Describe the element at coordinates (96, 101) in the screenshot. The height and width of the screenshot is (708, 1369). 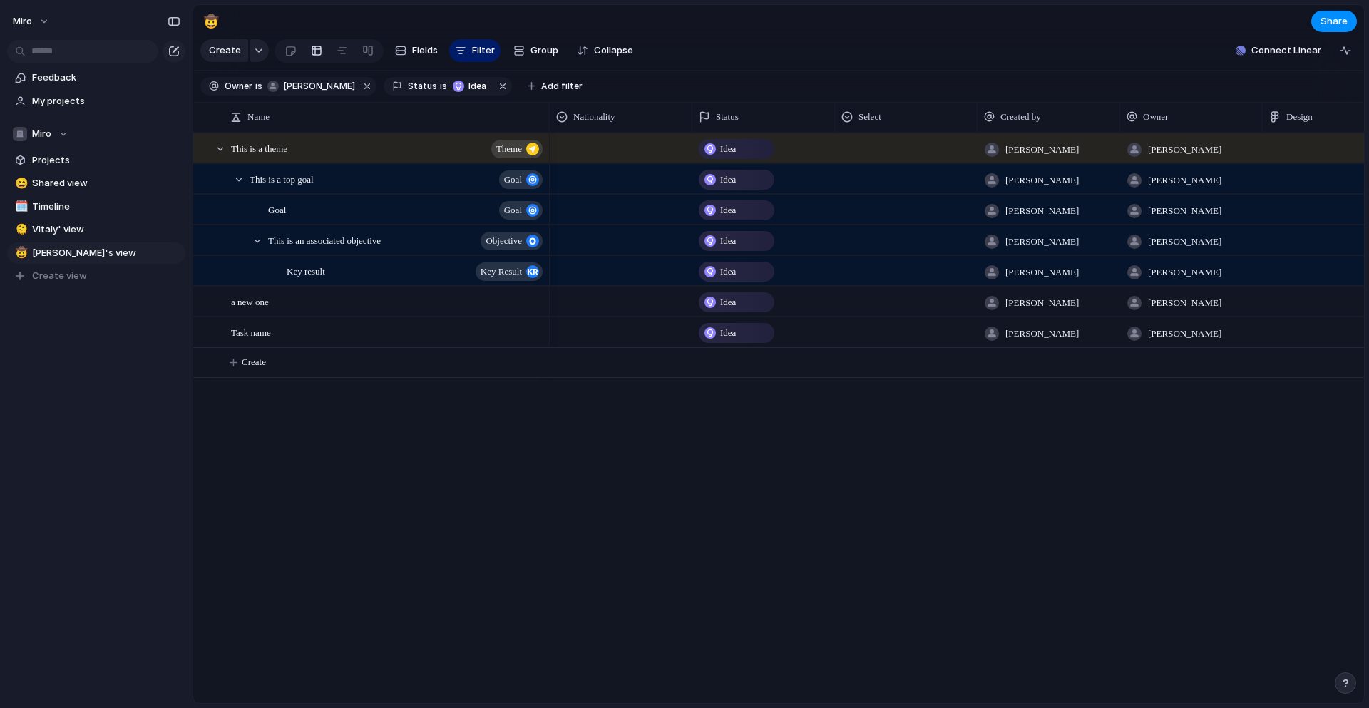
I see `a: My projects` at that location.